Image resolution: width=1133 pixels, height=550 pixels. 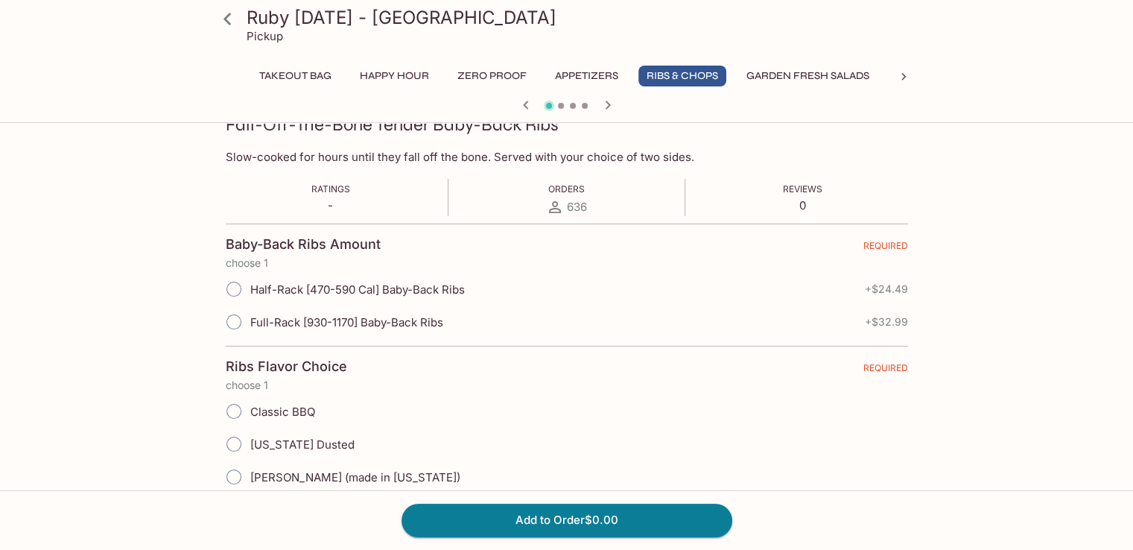 I want to click on h3: Fall-Off-The-Bone Tender Baby-Back Ribs, so click(x=392, y=124).